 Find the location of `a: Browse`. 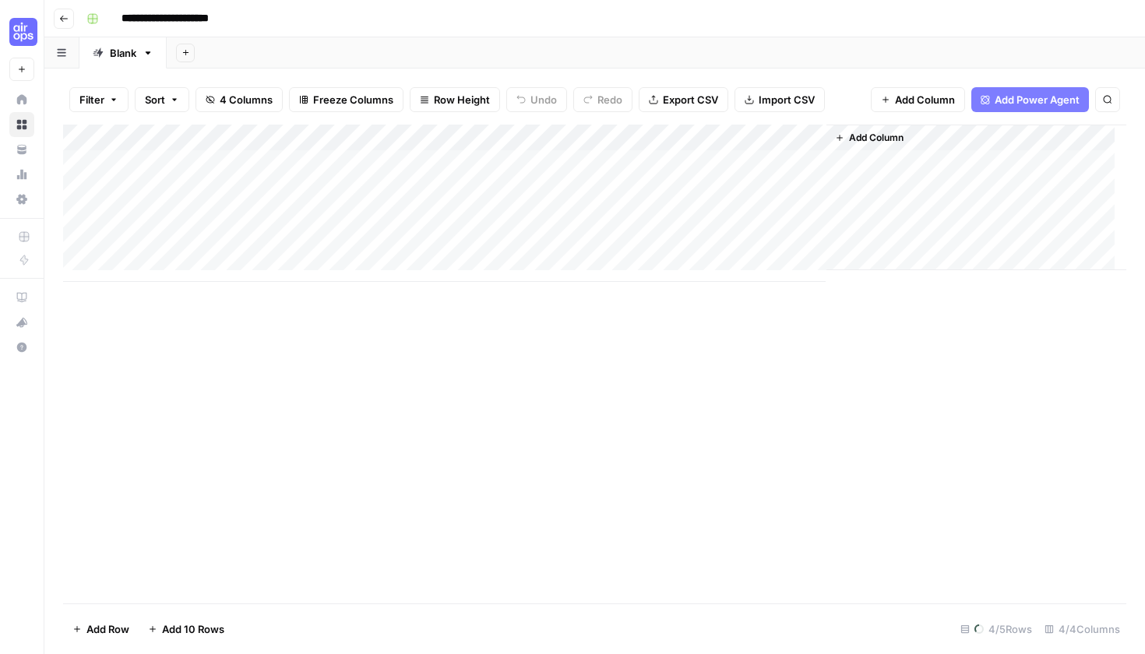

a: Browse is located at coordinates (22, 125).